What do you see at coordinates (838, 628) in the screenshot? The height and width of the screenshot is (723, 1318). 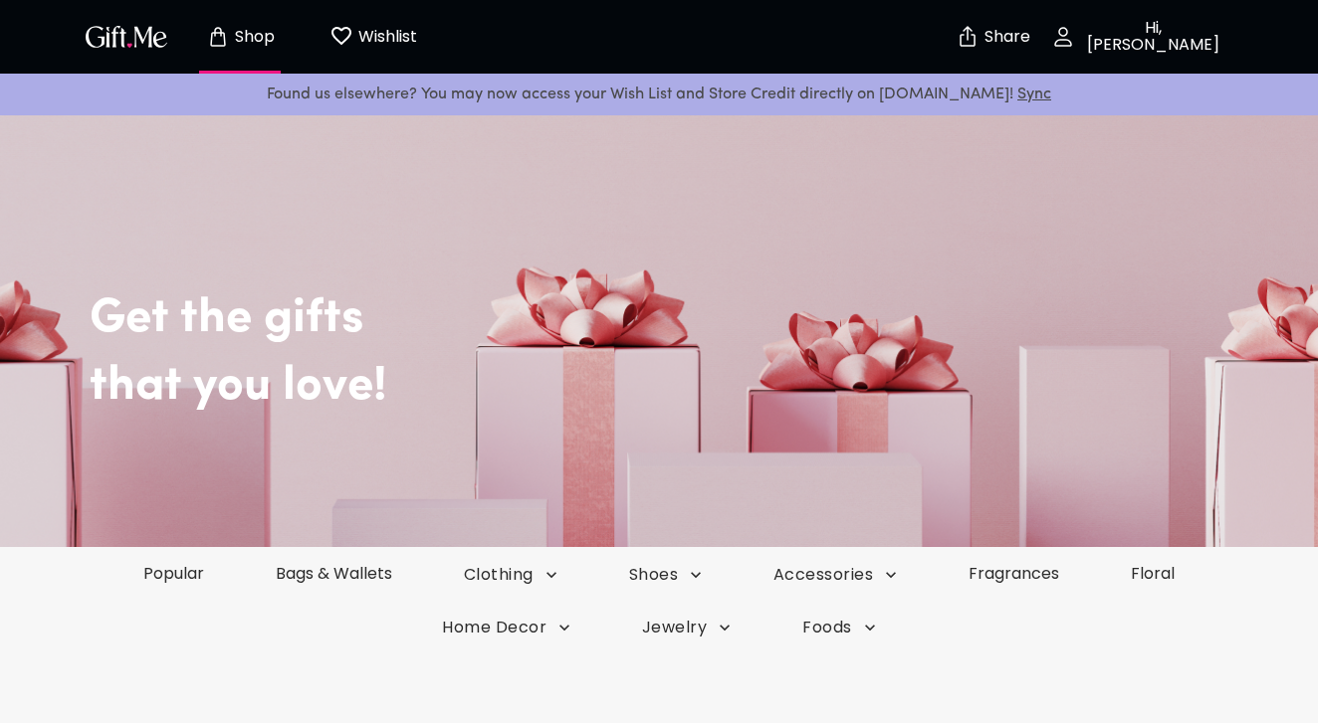 I see `button: Foods` at bounding box center [838, 628].